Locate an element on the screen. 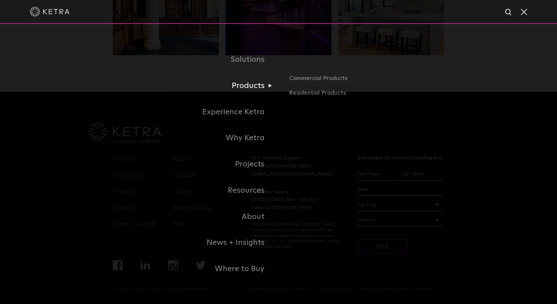  img: ketra-logo-2019-white is located at coordinates (50, 12).